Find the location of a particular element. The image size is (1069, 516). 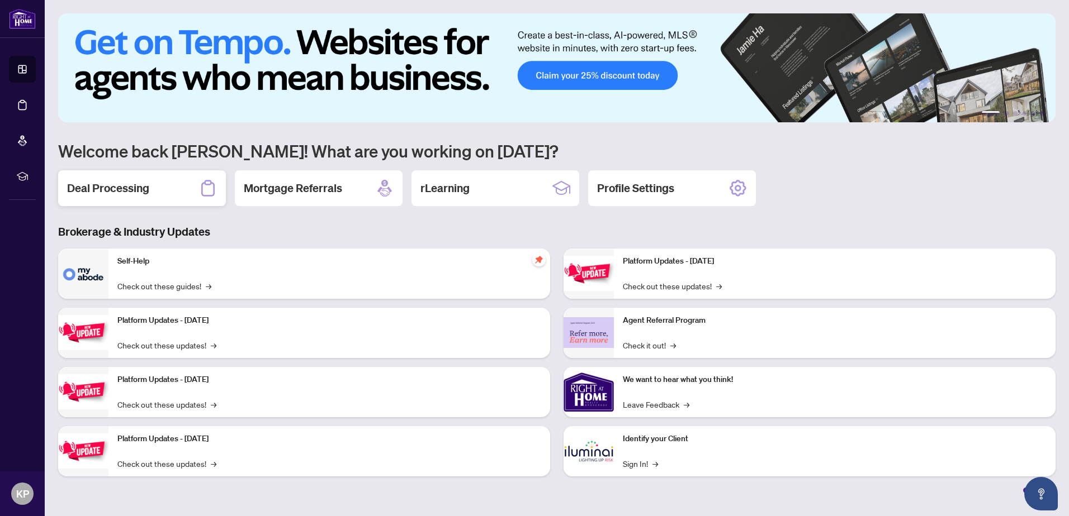

img: Platform Updates - June 23, 2025 is located at coordinates (589, 273).